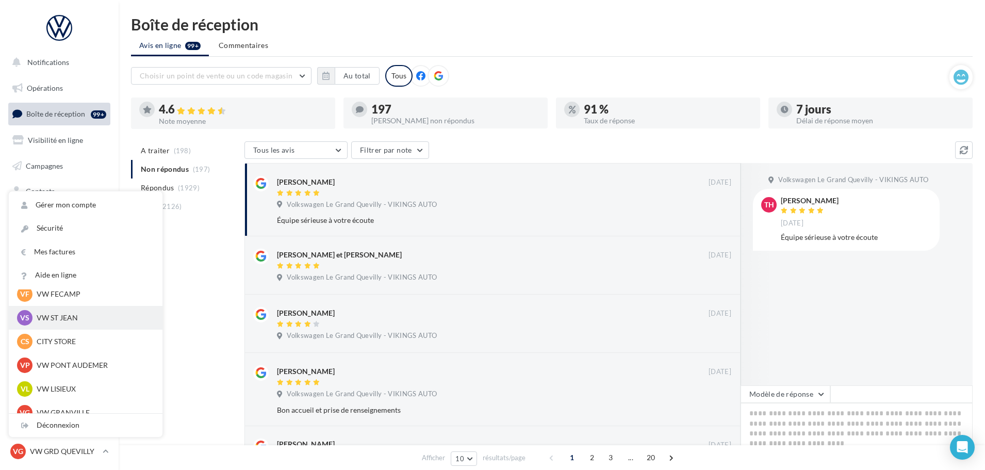 This screenshot has width=985, height=470. I want to click on span: VL, so click(25, 389).